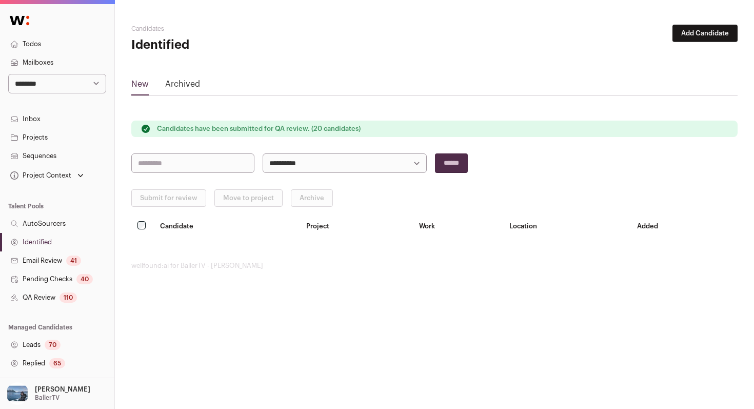 This screenshot has width=754, height=409. Describe the element at coordinates (232, 45) in the screenshot. I see `h1: Identified` at that location.